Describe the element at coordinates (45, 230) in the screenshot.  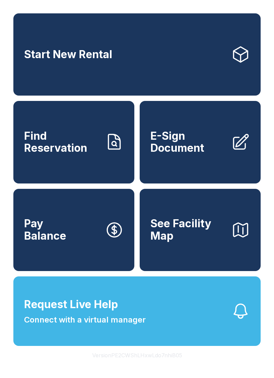
I see `span: Pay Balance` at that location.